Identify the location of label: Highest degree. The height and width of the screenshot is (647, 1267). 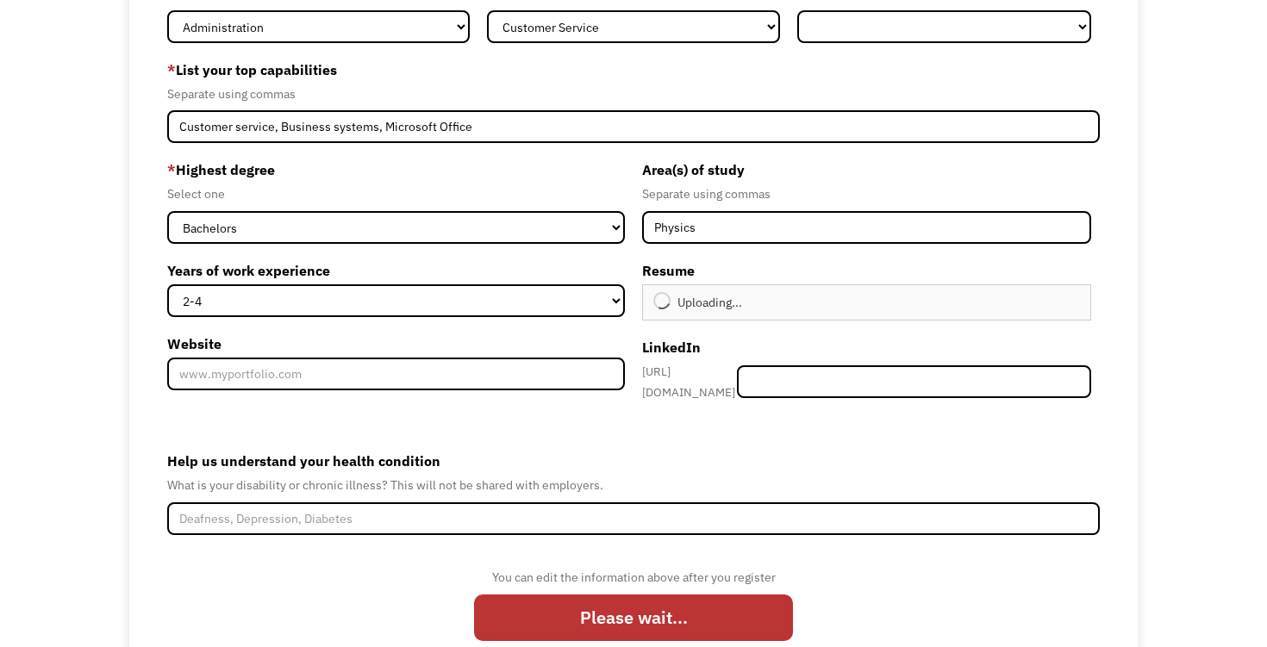
(396, 170).